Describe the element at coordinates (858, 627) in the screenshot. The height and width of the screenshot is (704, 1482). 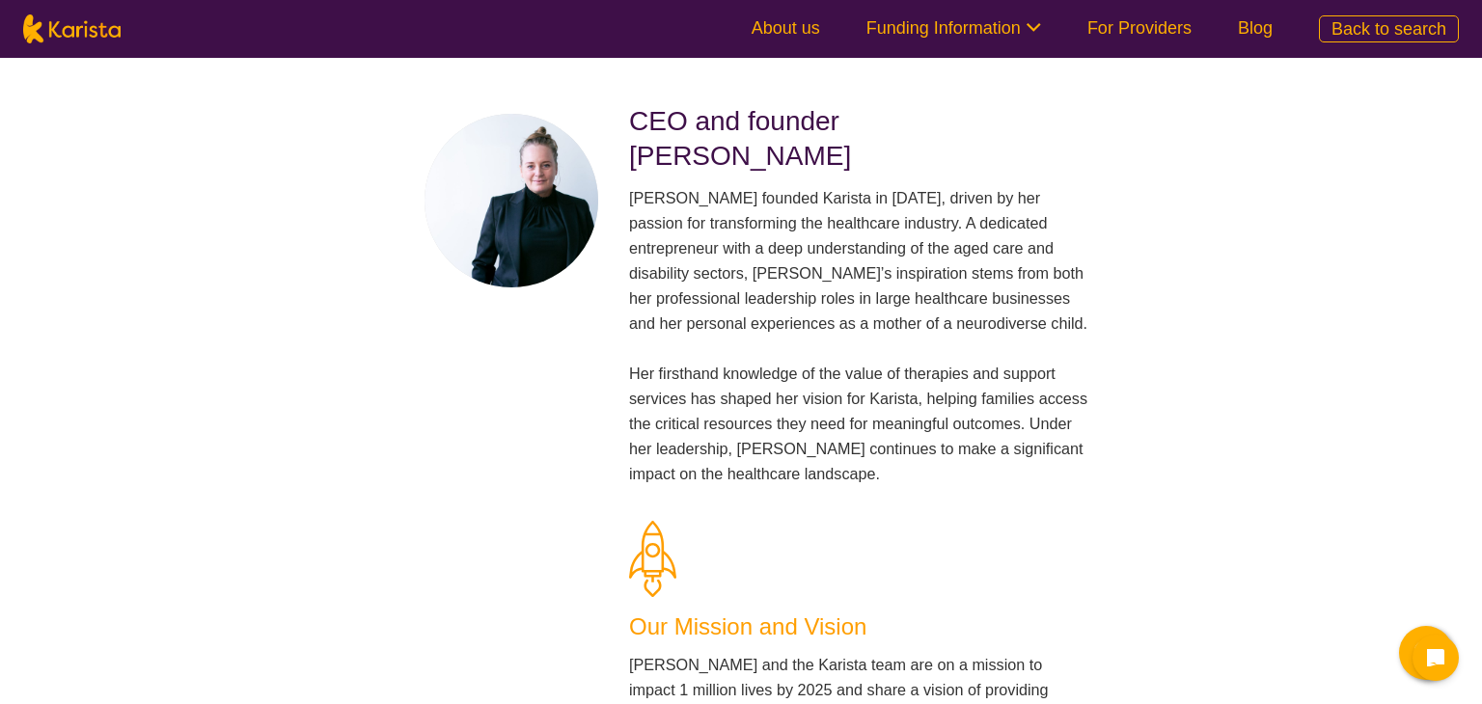
I see `h3: Our Mission and Vision` at that location.